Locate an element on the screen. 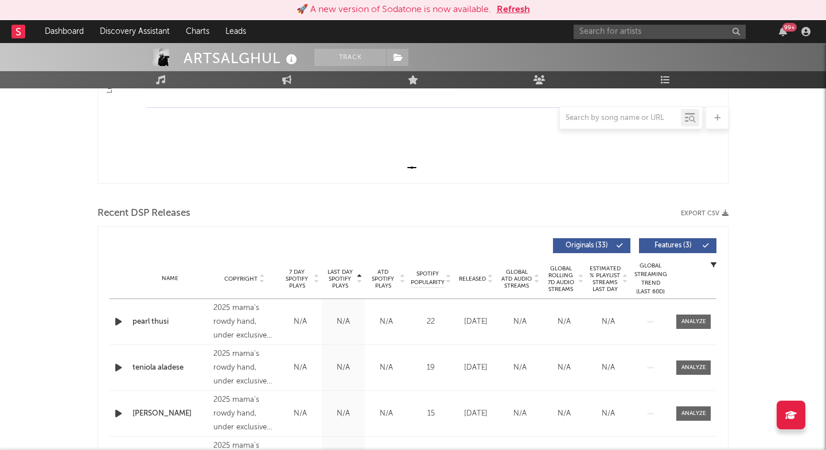 The width and height of the screenshot is (826, 450). div: teniola aladese is located at coordinates (170, 368).